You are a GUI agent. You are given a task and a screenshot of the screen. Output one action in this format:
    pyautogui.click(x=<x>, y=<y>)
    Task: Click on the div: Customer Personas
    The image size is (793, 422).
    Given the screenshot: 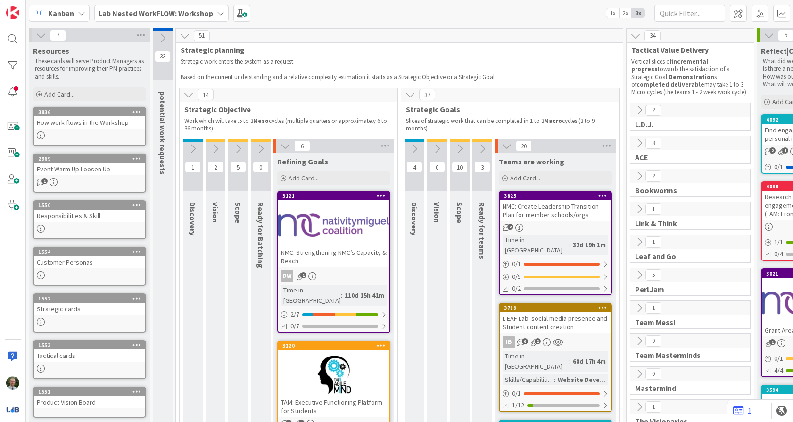 What is the action you would take?
    pyautogui.click(x=90, y=263)
    